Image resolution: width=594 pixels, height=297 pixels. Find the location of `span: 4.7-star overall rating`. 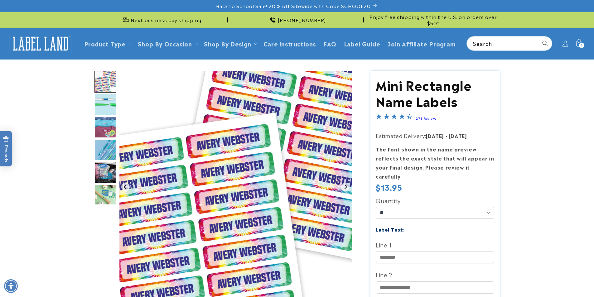

span: 4.7-star overall rating is located at coordinates (394, 118).